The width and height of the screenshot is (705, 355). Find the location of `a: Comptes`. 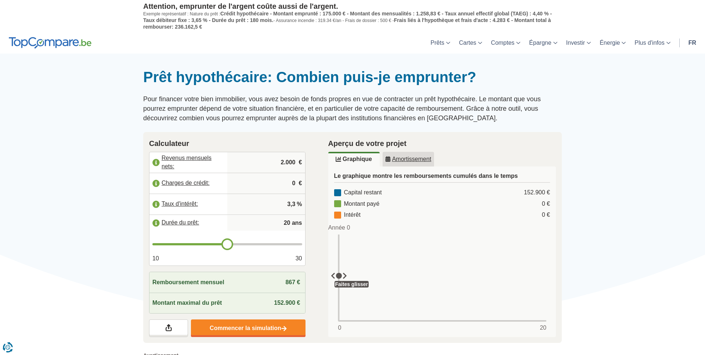

a: Comptes is located at coordinates (505, 43).